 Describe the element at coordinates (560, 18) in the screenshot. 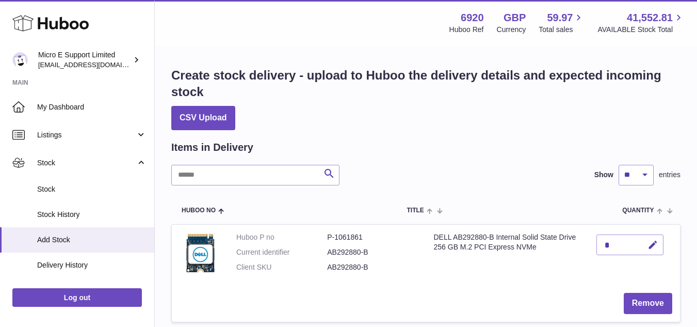

I see `span: 59.97` at that location.